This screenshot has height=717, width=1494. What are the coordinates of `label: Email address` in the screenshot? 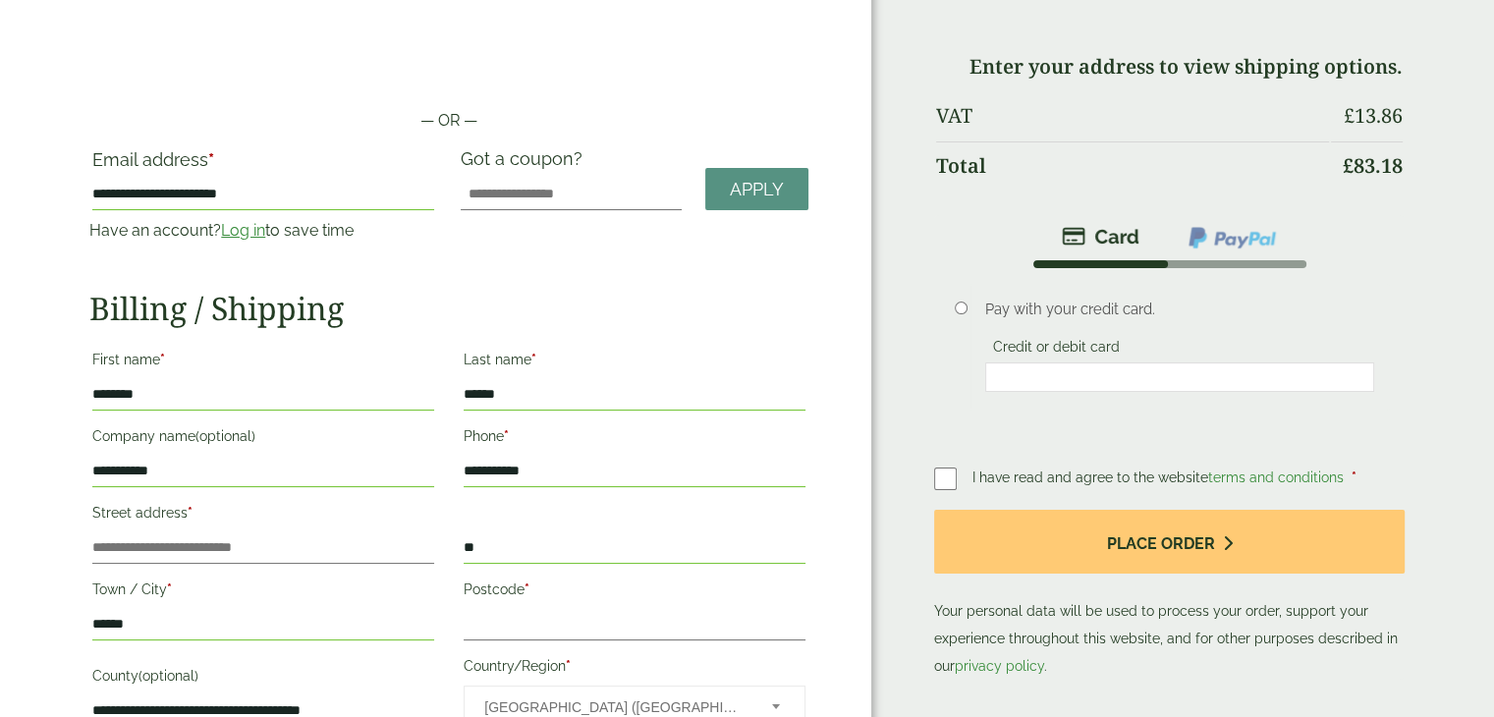 It's located at (263, 165).